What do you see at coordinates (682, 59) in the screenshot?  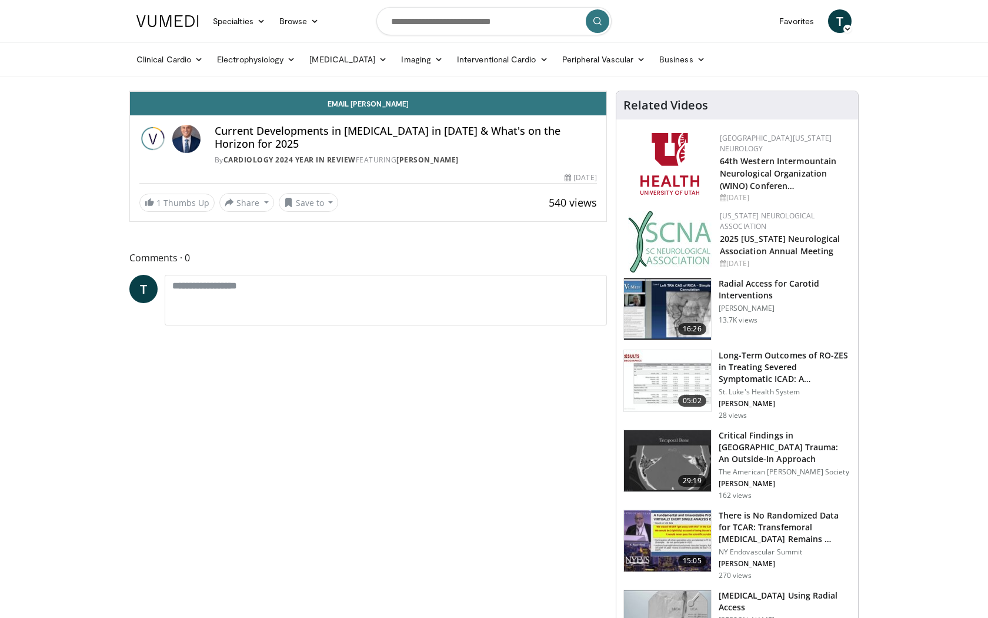 I see `a: Business` at bounding box center [682, 59].